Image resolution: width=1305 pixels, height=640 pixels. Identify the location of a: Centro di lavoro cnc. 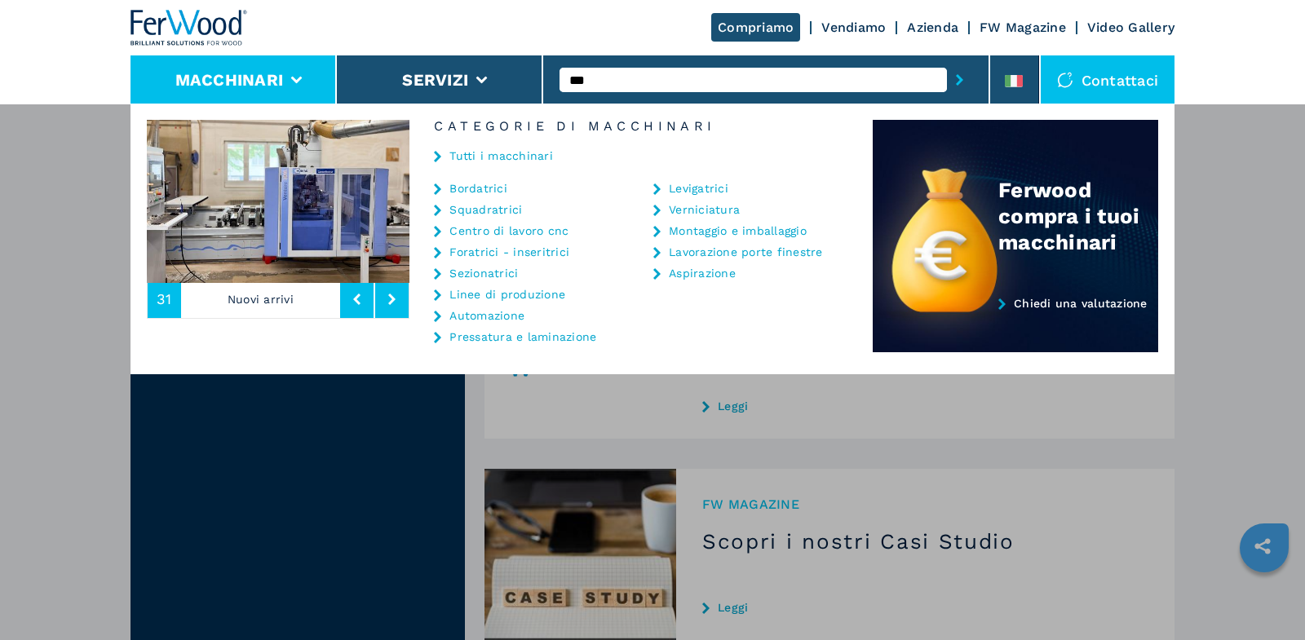
(509, 231).